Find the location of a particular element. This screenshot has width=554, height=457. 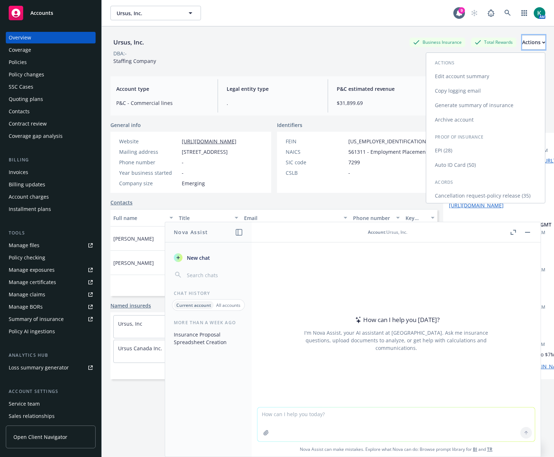

div: CSLB is located at coordinates (315, 173).